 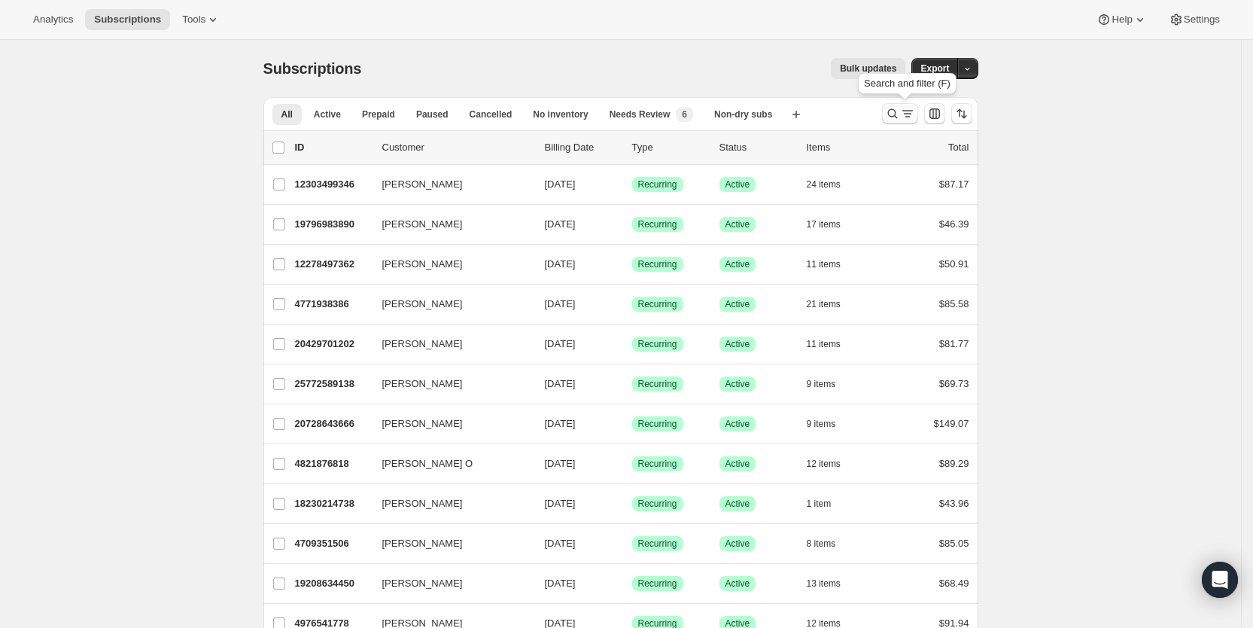 What do you see at coordinates (823, 224) in the screenshot?
I see `span: 17 items` at bounding box center [823, 224].